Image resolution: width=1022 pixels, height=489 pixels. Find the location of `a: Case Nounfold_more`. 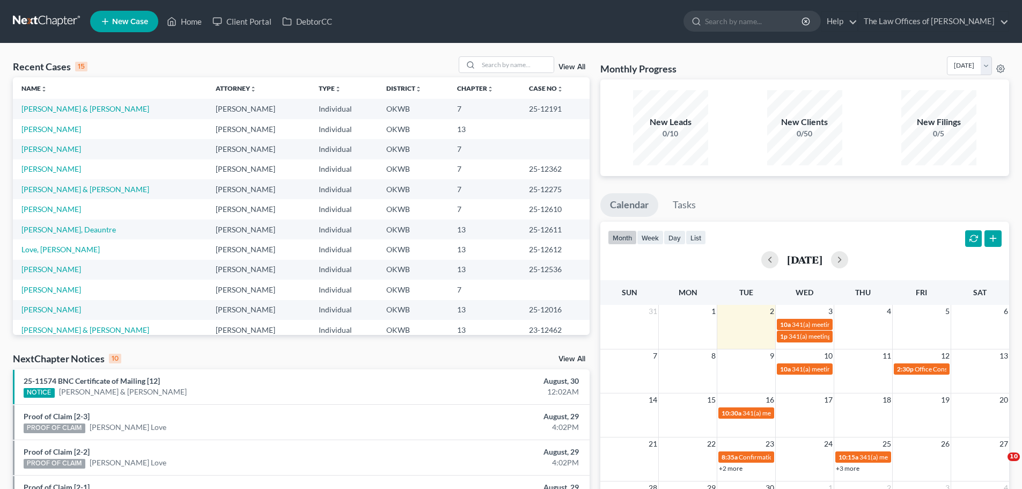

a: Case Nounfold_more is located at coordinates (546, 88).